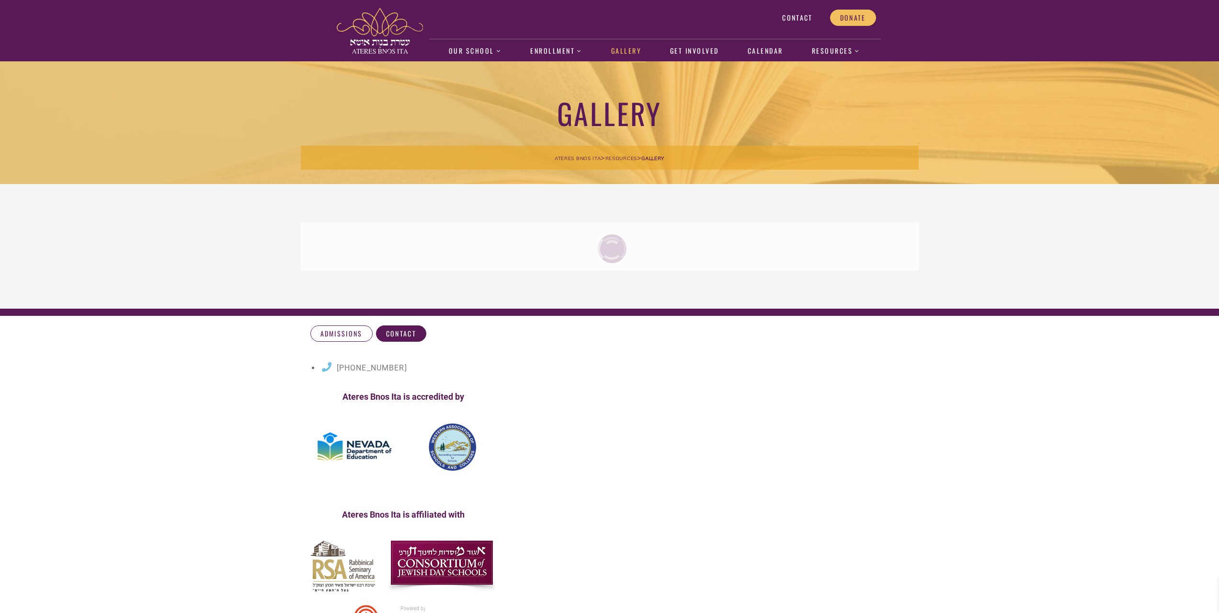 This screenshot has width=1219, height=613. I want to click on img: ateres, so click(380, 31).